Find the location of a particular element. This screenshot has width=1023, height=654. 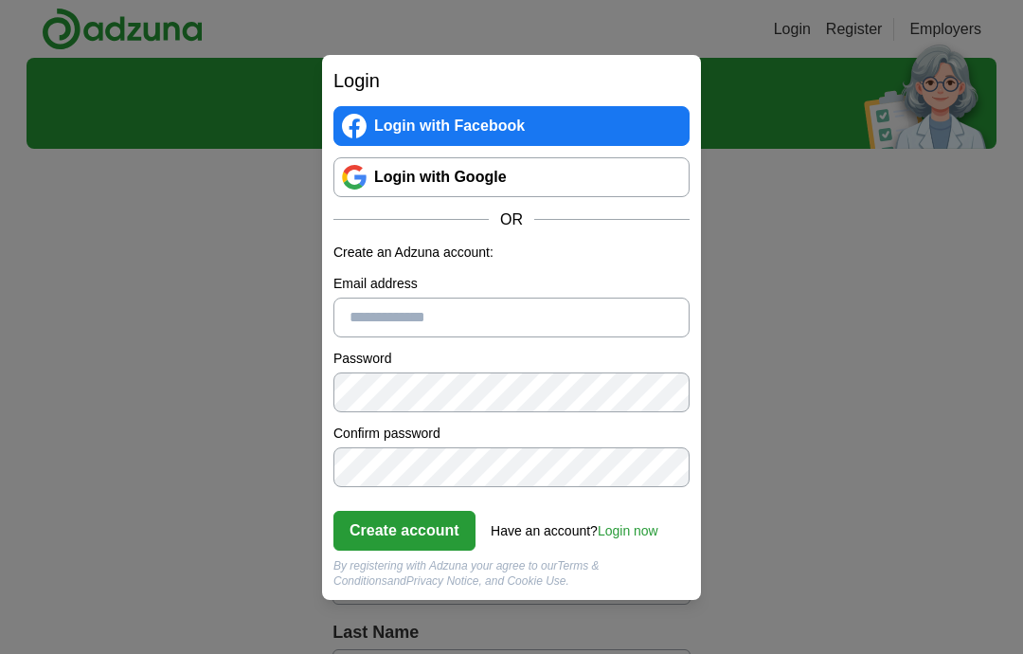

h2: Login is located at coordinates (512, 81).